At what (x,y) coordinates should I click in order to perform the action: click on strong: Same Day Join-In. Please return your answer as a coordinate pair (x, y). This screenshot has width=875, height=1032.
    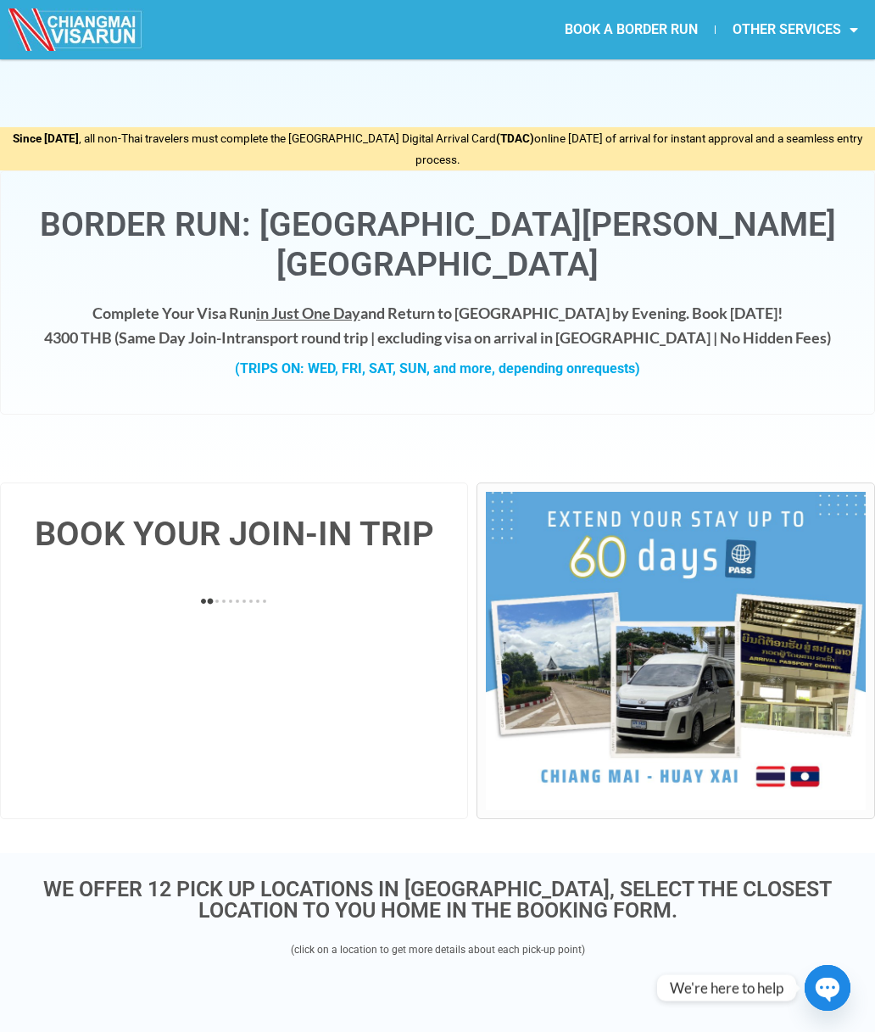
    Looking at the image, I should click on (176, 338).